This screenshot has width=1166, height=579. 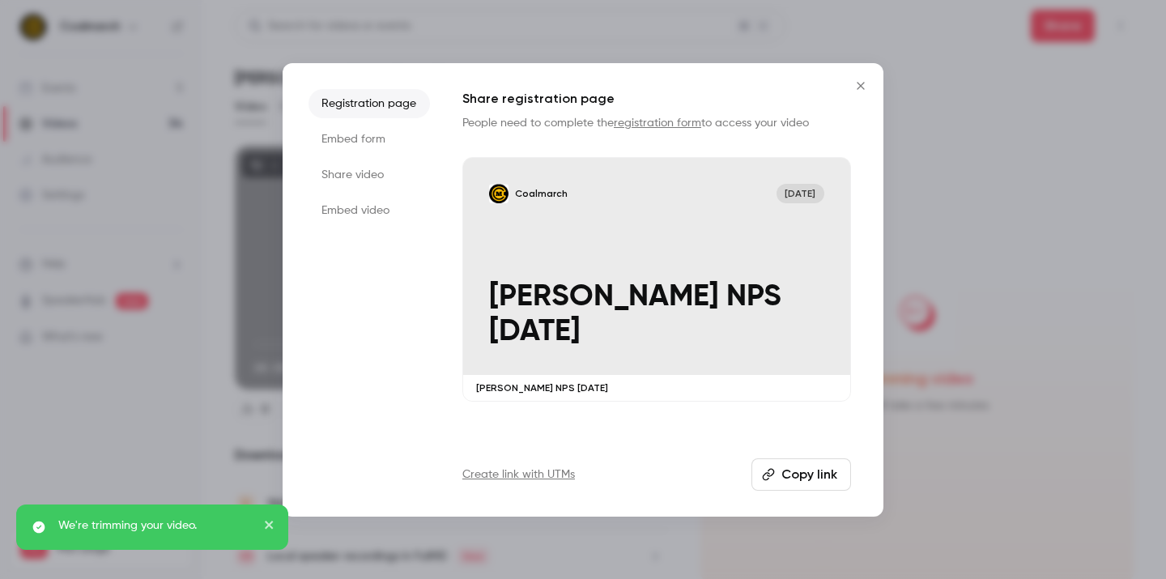 I want to click on a: registration form, so click(x=658, y=123).